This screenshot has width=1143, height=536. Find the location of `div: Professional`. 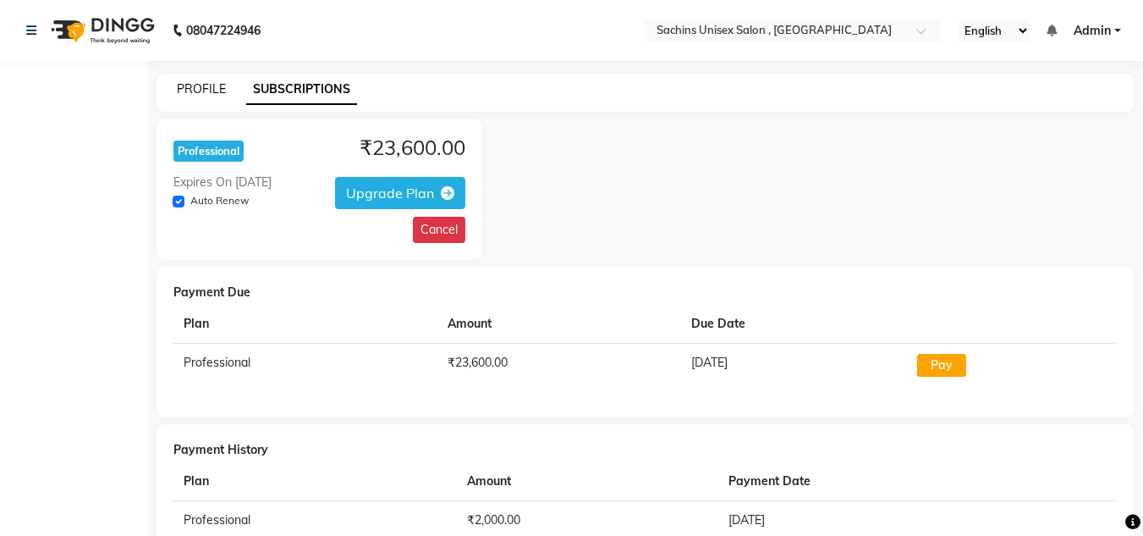

div: Professional is located at coordinates (208, 151).